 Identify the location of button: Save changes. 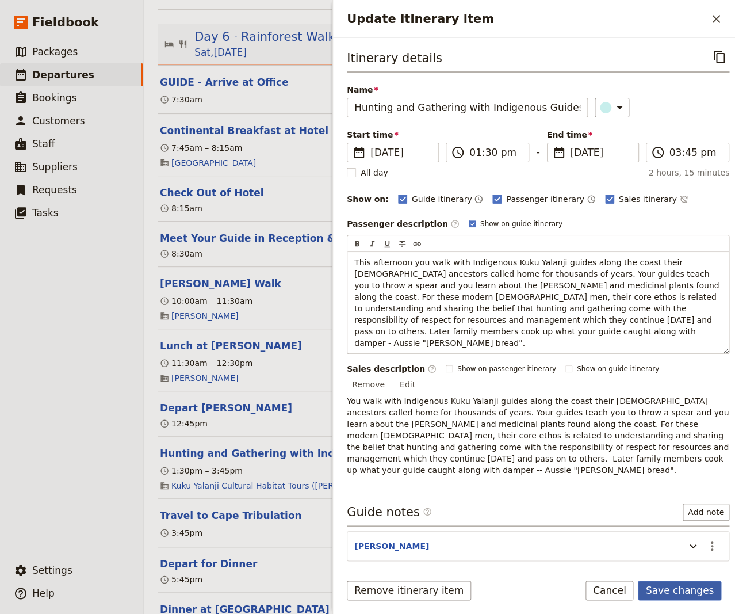
(679, 590).